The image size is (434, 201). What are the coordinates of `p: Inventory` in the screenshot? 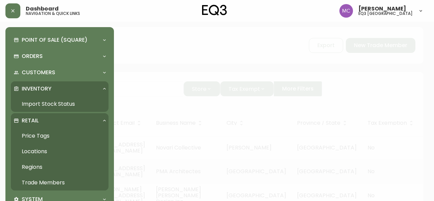 It's located at (37, 89).